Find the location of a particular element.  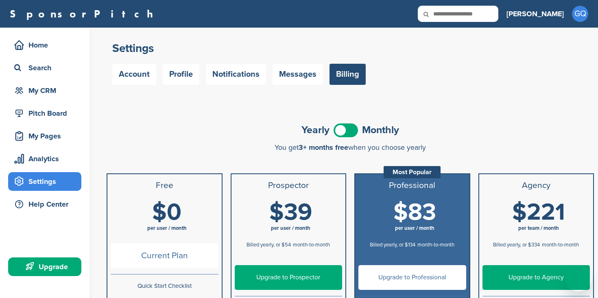

a: Upgrade to Prospector is located at coordinates (288, 278).